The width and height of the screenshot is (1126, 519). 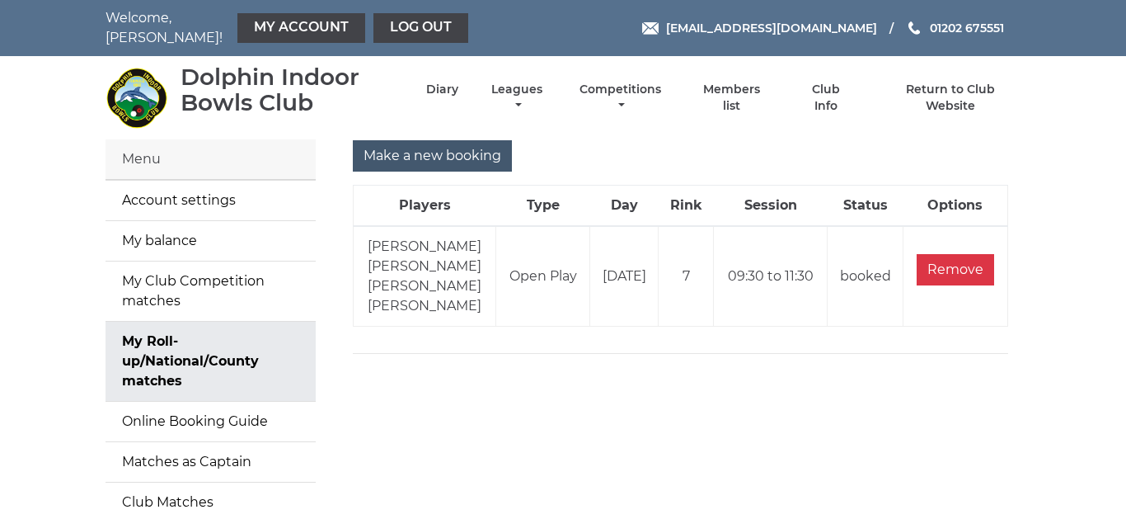 I want to click on a: Matches as Captain, so click(x=210, y=462).